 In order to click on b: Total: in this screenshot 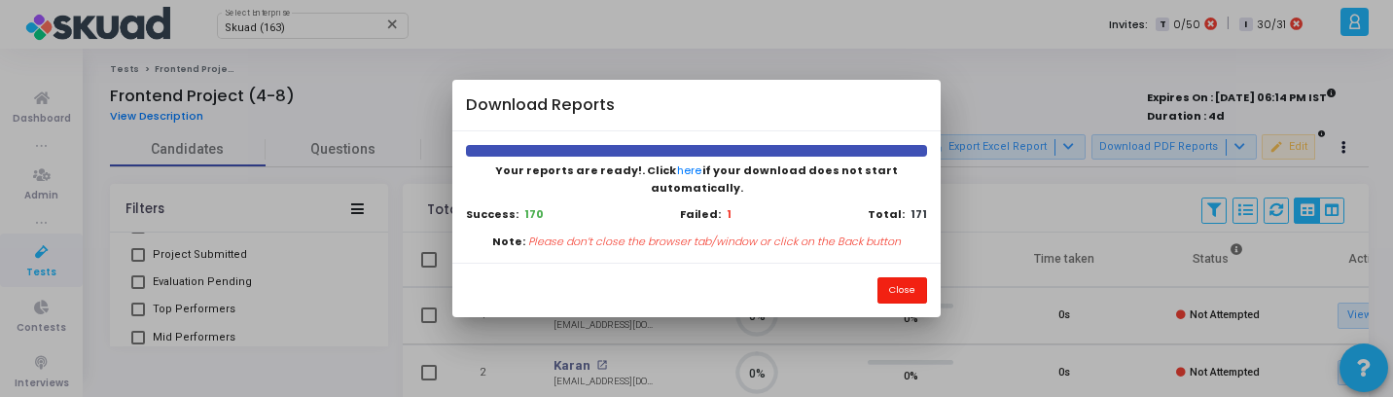, I will do `click(886, 214)`.